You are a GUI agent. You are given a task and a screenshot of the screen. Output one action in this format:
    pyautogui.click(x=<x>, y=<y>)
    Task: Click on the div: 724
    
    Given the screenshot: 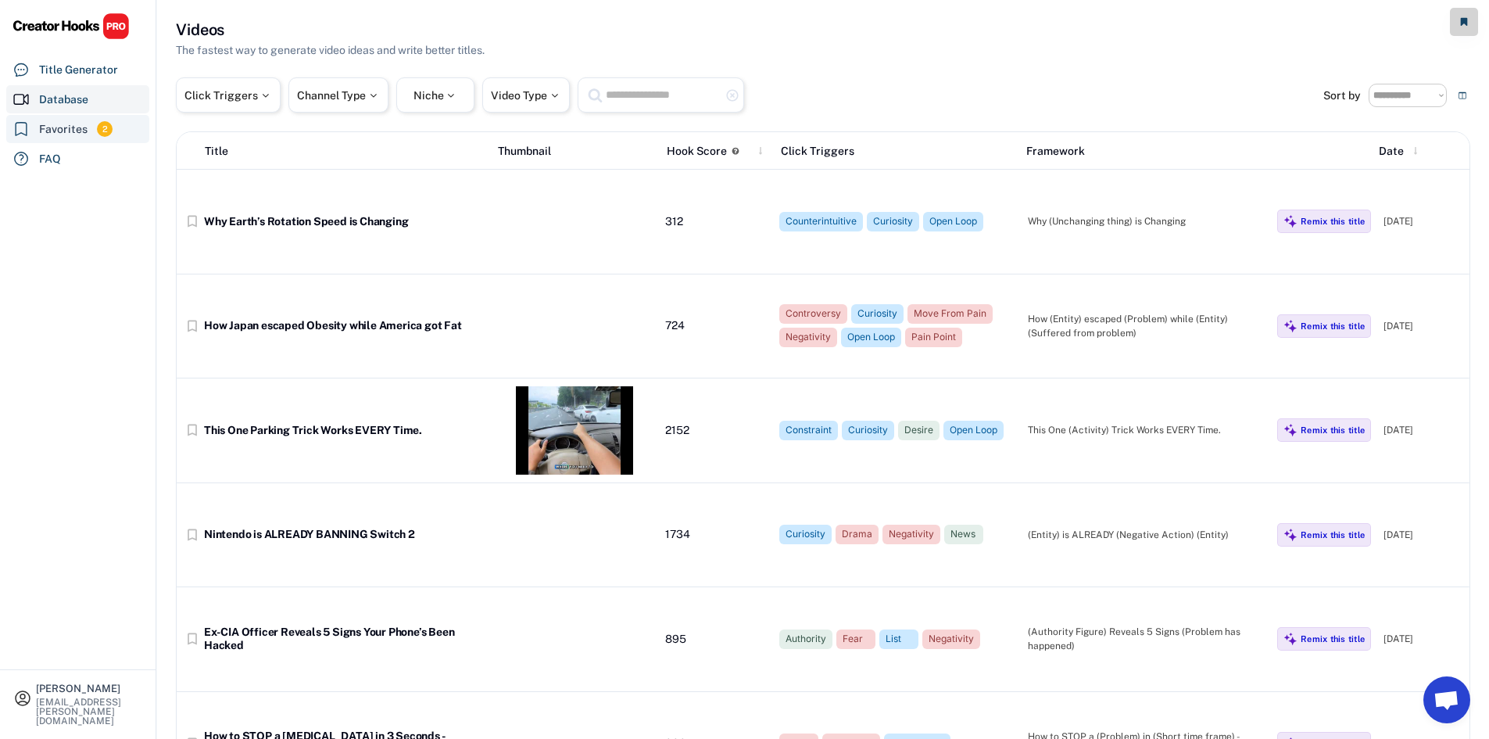 What is the action you would take?
    pyautogui.click(x=716, y=326)
    